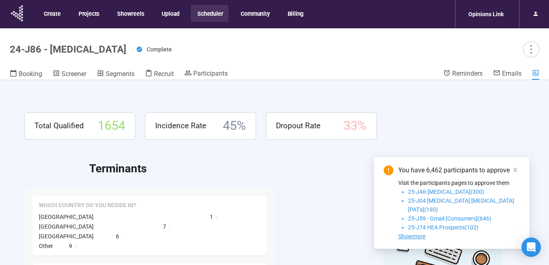 The width and height of the screenshot is (549, 265). What do you see at coordinates (388, 170) in the screenshot?
I see `span: exclamation-circle` at bounding box center [388, 170].